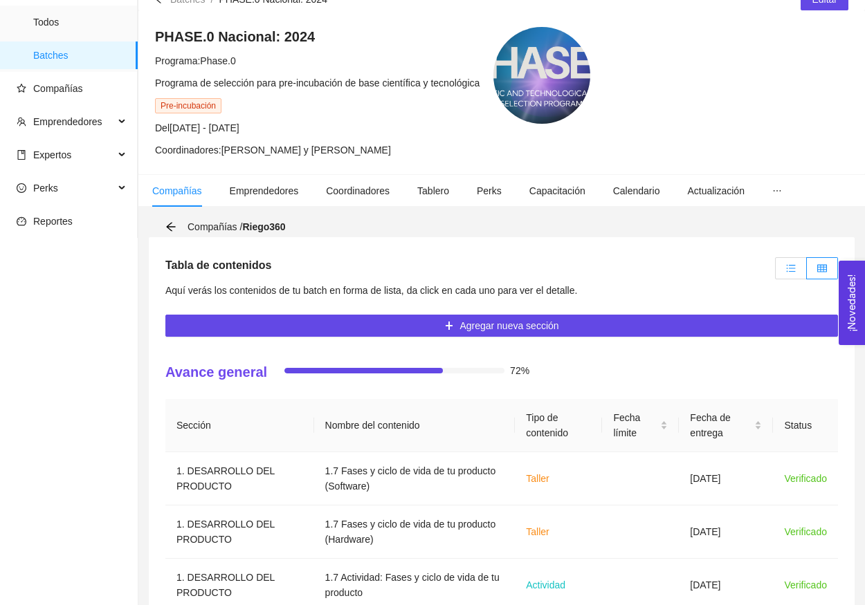 This screenshot has height=605, width=865. Describe the element at coordinates (52, 155) in the screenshot. I see `span: Expertos` at that location.